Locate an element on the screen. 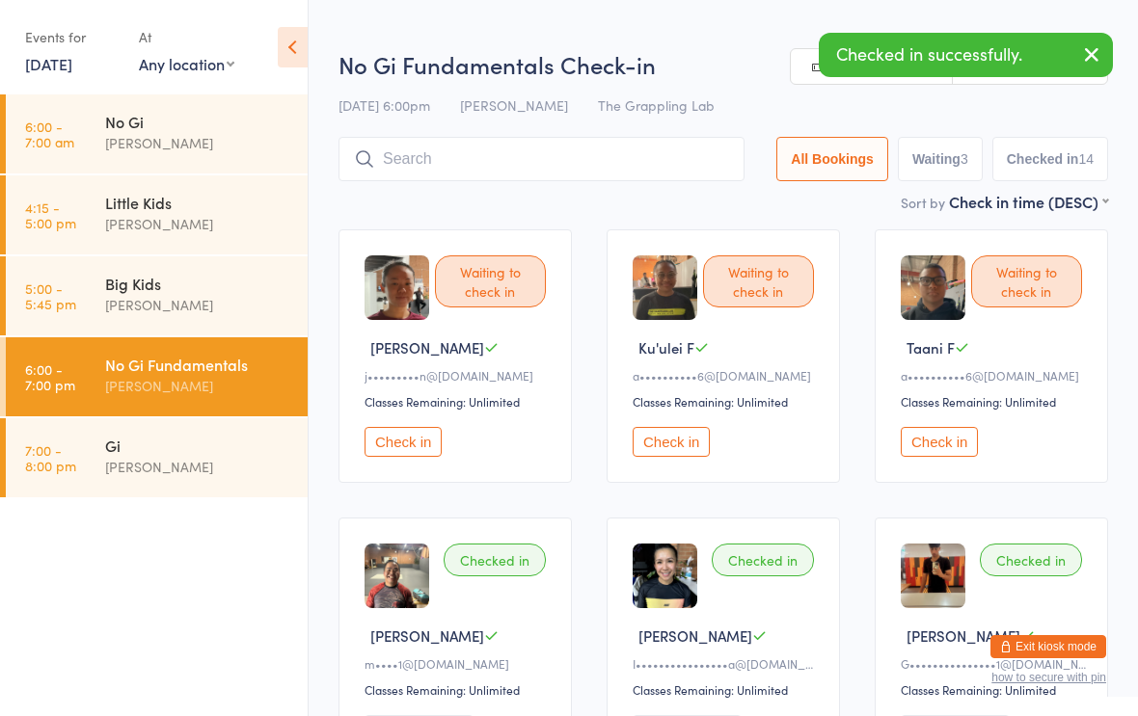  div: Gi is located at coordinates (198, 445).